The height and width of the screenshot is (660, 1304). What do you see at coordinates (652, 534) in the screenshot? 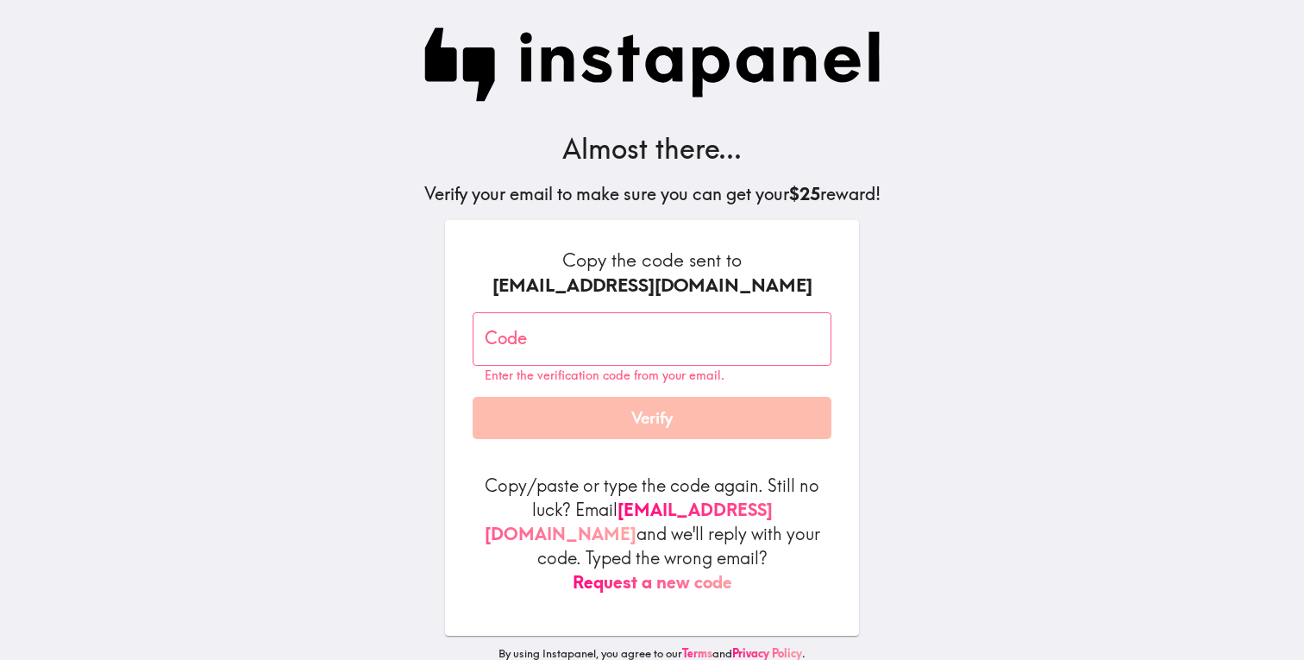
I see `p: Copy/paste or type the code again. Still no luck? Email and we'll reply with your code. Typed the...` at bounding box center [652, 534].